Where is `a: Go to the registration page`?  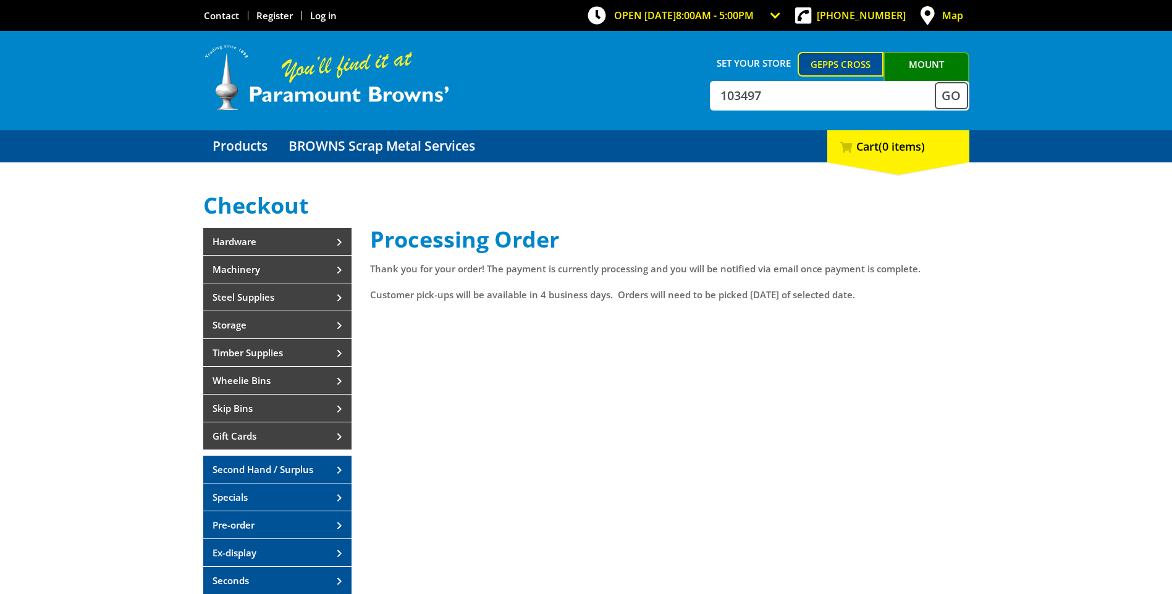
a: Go to the registration page is located at coordinates (274, 15).